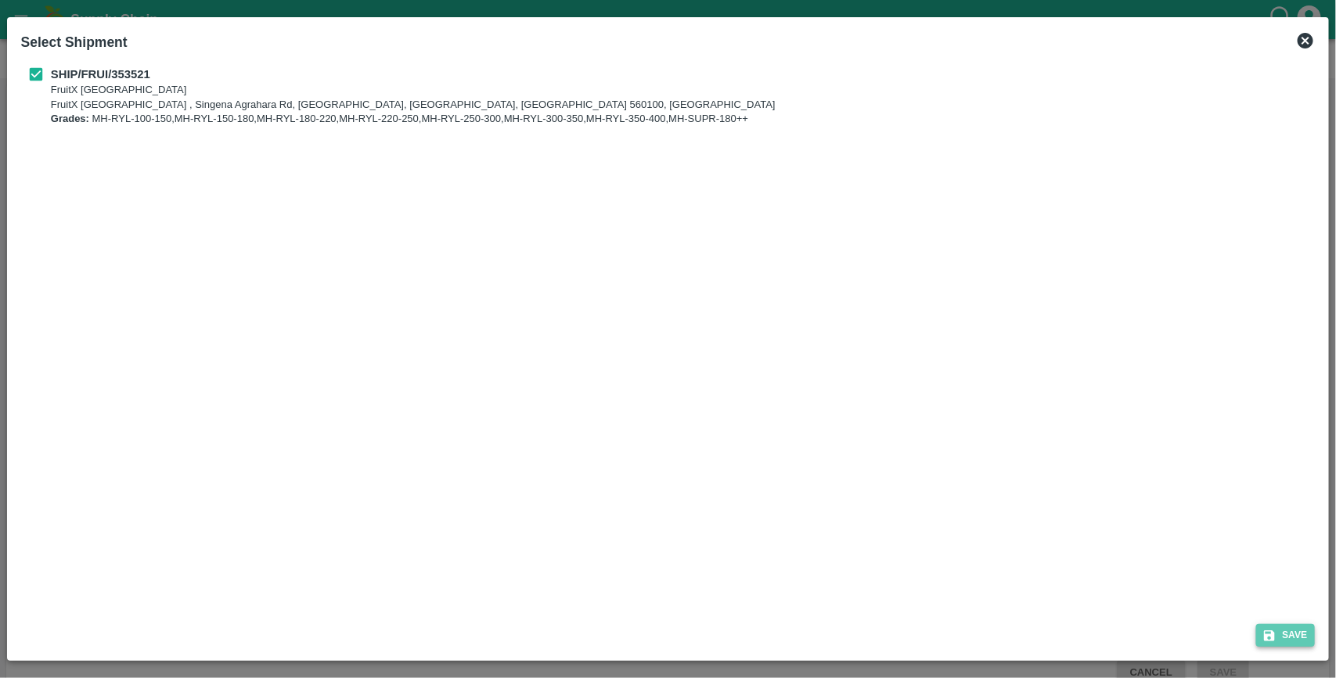 Image resolution: width=1336 pixels, height=678 pixels. I want to click on p: MH-RYL-100-150,MH-RYL-150-180,MH-RYL-180-220,MH-RYL-220-250,MH-RYL-250-300,MH-RYL-300-350,MH-RYL-..., so click(413, 119).